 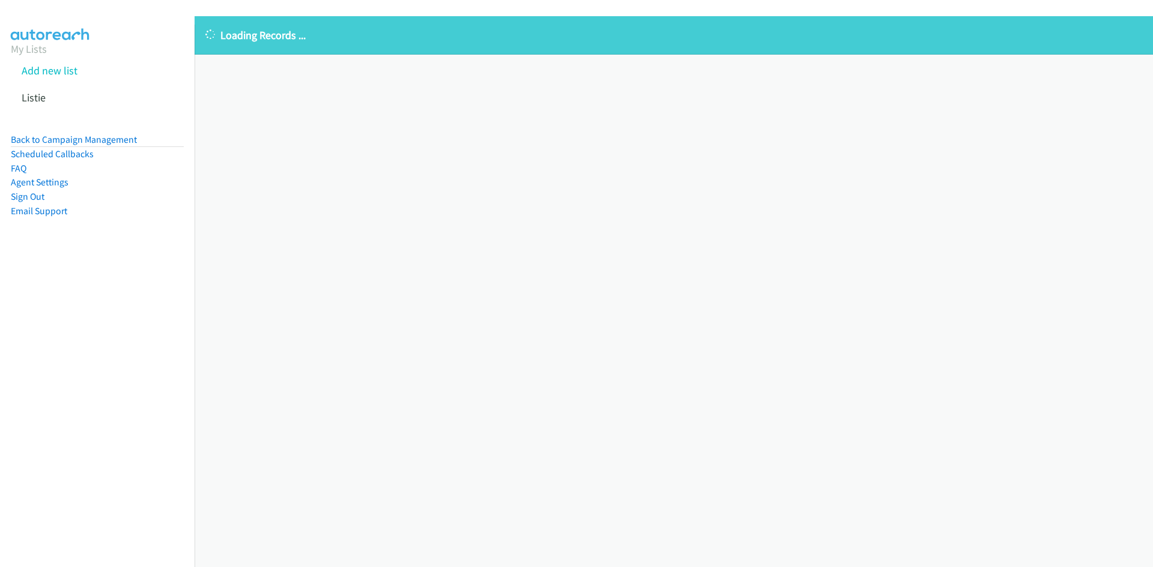 What do you see at coordinates (74, 139) in the screenshot?
I see `a: Back to Campaign Management` at bounding box center [74, 139].